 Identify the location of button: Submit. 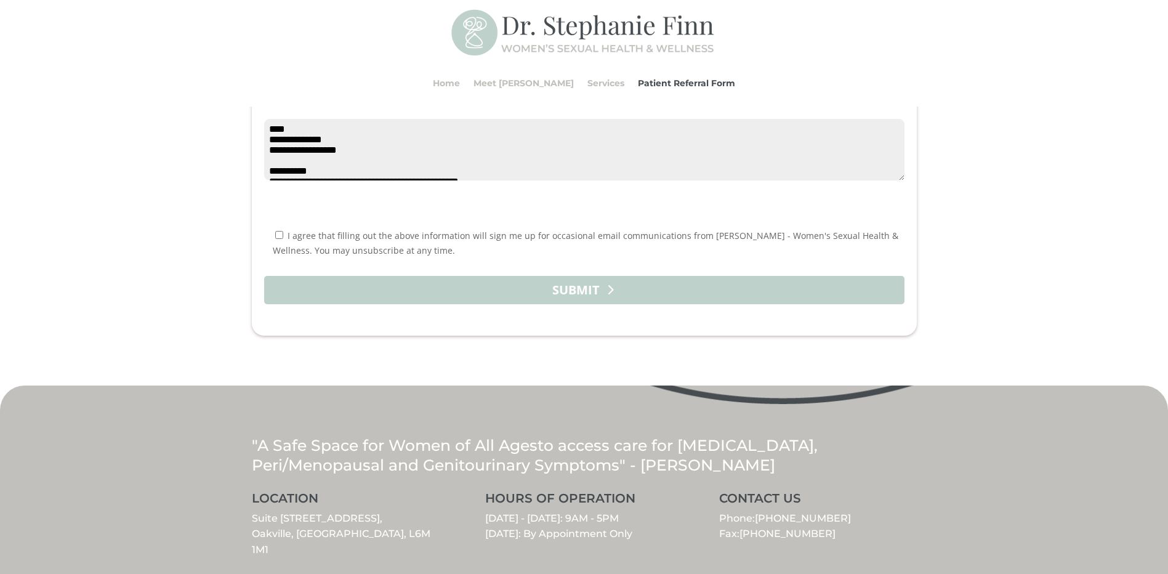
(585, 290).